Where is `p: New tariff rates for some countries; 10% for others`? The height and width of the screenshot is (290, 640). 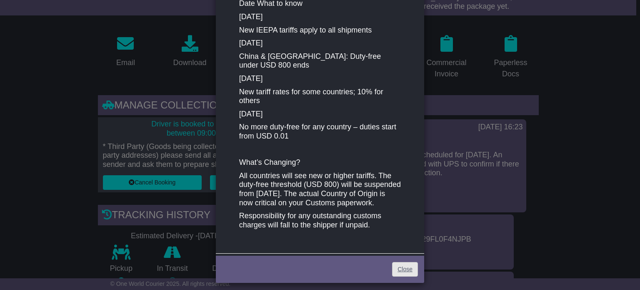
p: New tariff rates for some countries; 10% for others is located at coordinates (320, 96).